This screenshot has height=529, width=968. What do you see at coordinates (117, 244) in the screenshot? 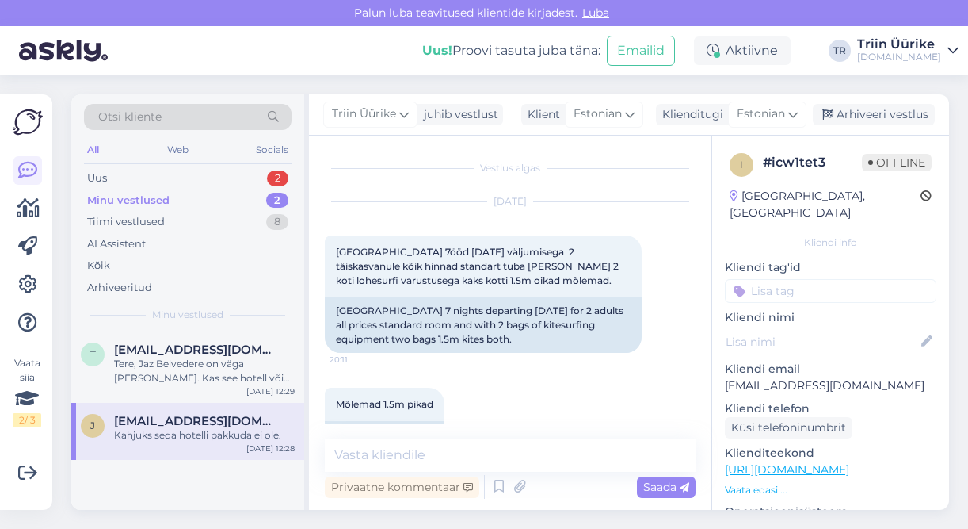
I see `div: AI Assistent` at bounding box center [117, 244].